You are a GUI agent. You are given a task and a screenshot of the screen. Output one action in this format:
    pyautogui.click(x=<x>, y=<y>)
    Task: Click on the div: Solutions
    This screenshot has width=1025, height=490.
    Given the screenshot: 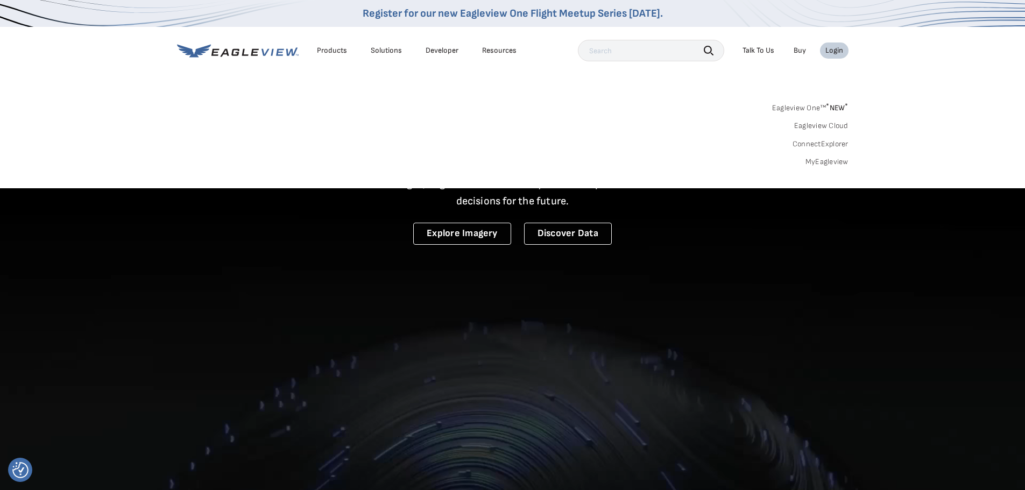 What is the action you would take?
    pyautogui.click(x=386, y=51)
    